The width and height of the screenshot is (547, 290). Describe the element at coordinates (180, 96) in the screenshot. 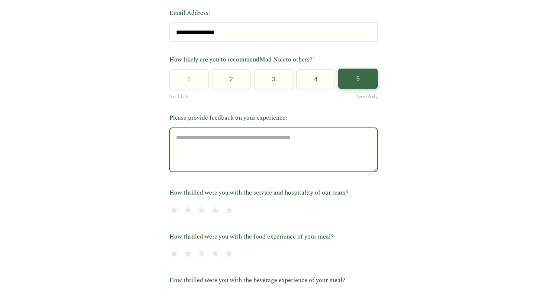

I see `span: Not likely` at that location.